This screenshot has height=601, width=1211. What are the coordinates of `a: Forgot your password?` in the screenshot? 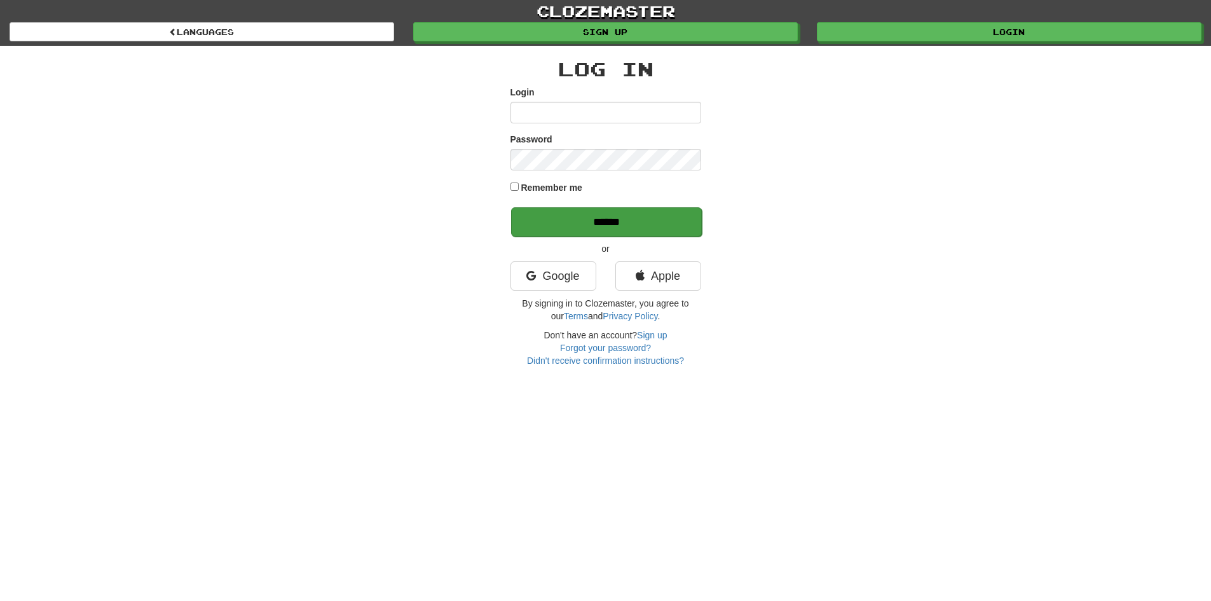 It's located at (605, 348).